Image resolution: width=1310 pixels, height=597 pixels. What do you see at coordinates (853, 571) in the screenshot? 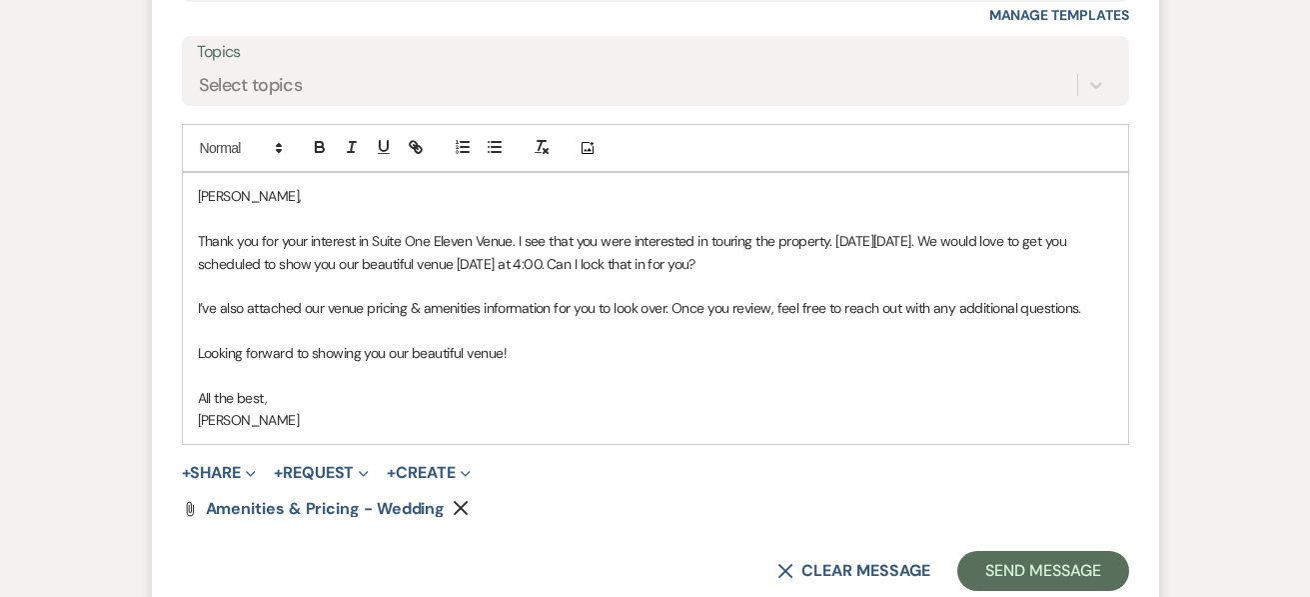
I see `button: Clear message` at bounding box center [853, 571].